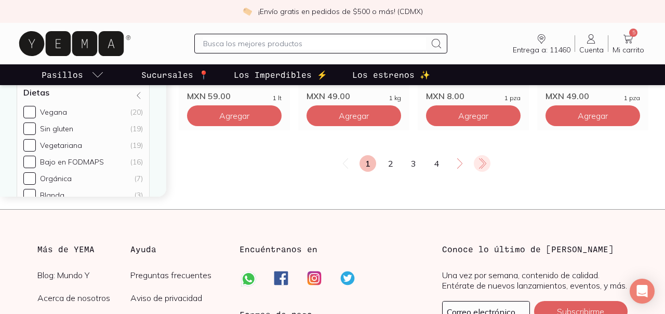 This screenshot has height=314, width=665. What do you see at coordinates (139, 179) in the screenshot?
I see `div: (7)` at bounding box center [139, 179].